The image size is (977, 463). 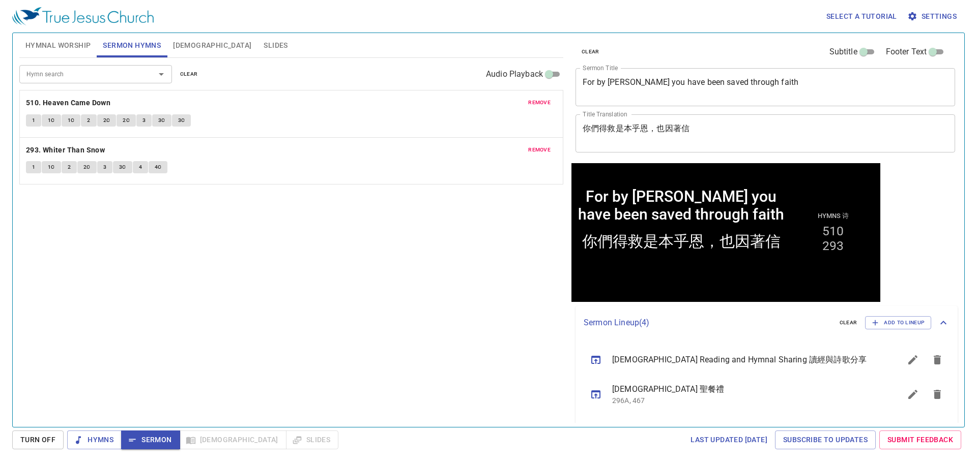 I want to click on span: 4C, so click(x=158, y=167).